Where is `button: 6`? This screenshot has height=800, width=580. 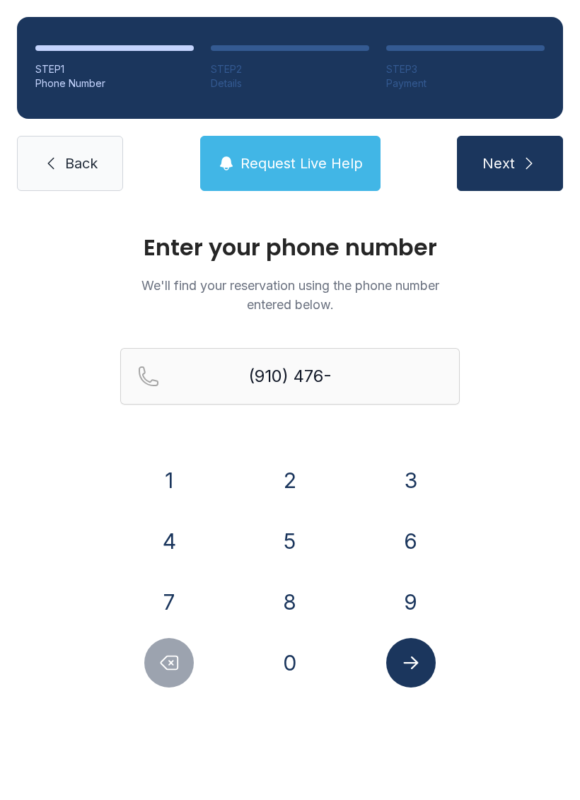
button: 6 is located at coordinates (411, 541).